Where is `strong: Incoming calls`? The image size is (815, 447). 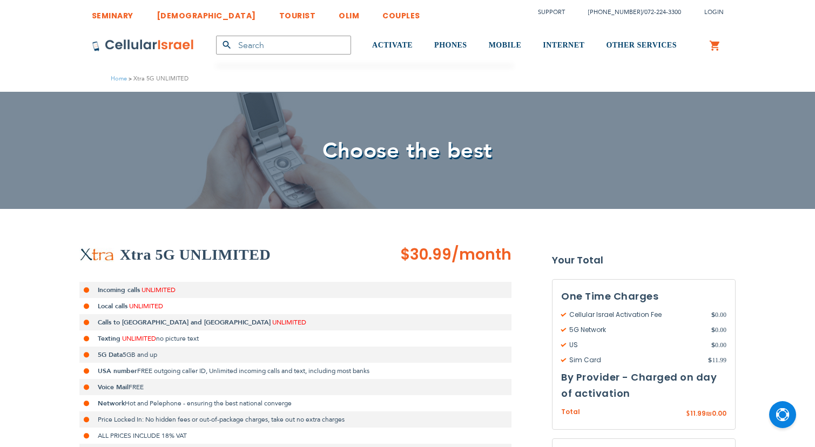
strong: Incoming calls is located at coordinates (119, 290).